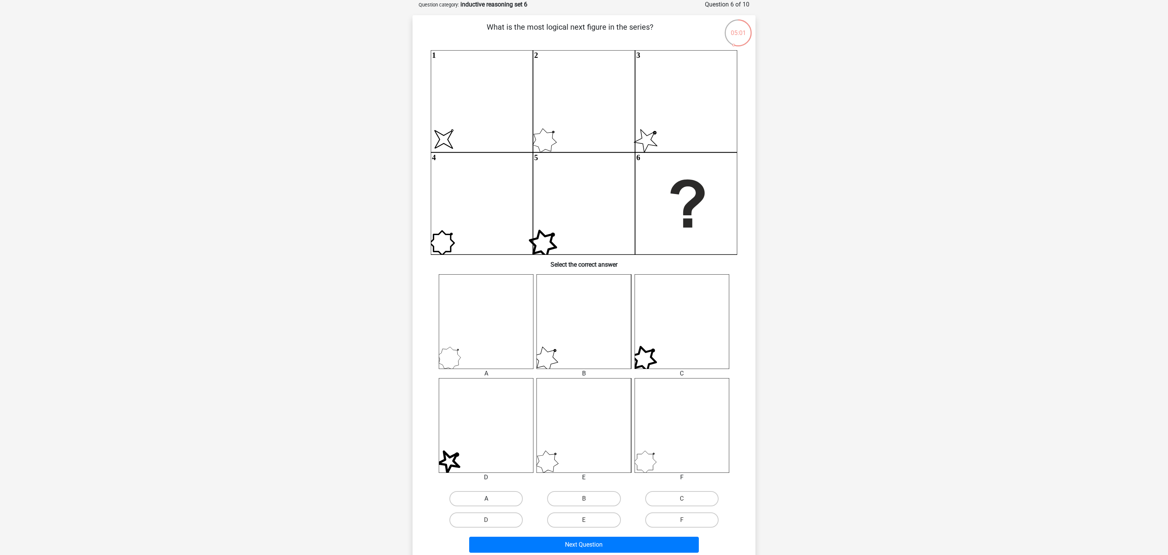  Describe the element at coordinates (536, 55) in the screenshot. I see `text: 2` at that location.